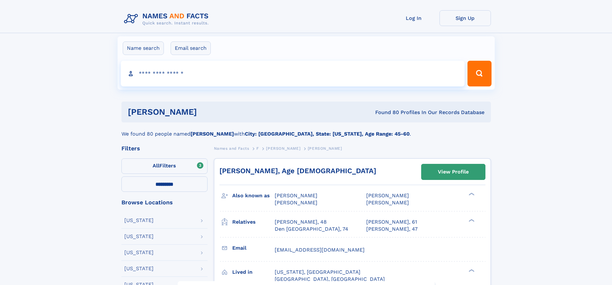 This screenshot has height=285, width=612. I want to click on label: Filters, so click(164, 166).